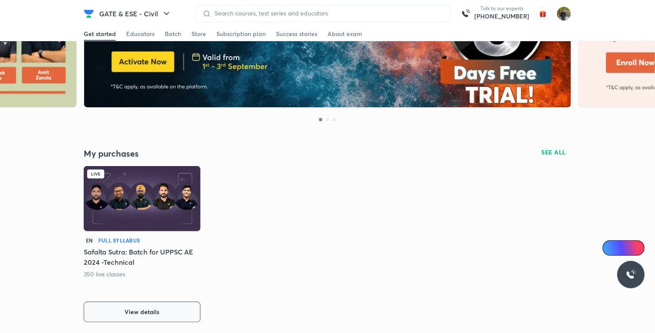 Image resolution: width=655 pixels, height=333 pixels. What do you see at coordinates (345, 34) in the screenshot?
I see `div: About exam` at bounding box center [345, 34].